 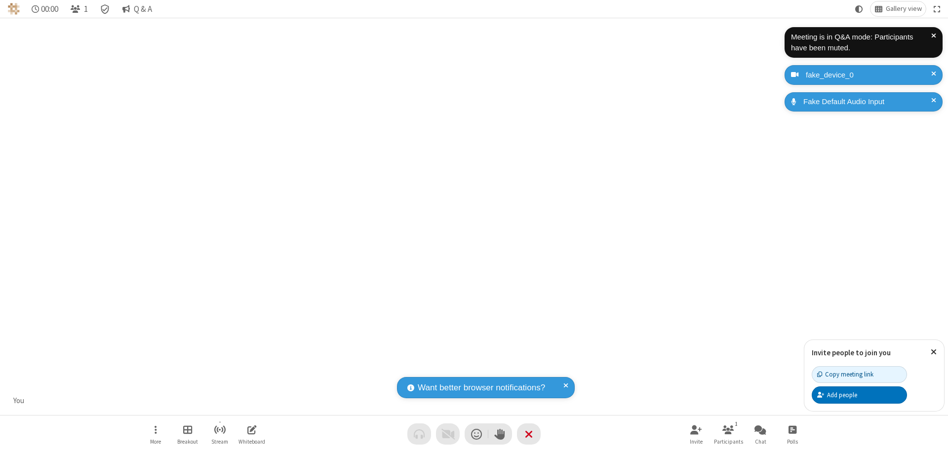 I want to click on button: Q & A, so click(x=137, y=9).